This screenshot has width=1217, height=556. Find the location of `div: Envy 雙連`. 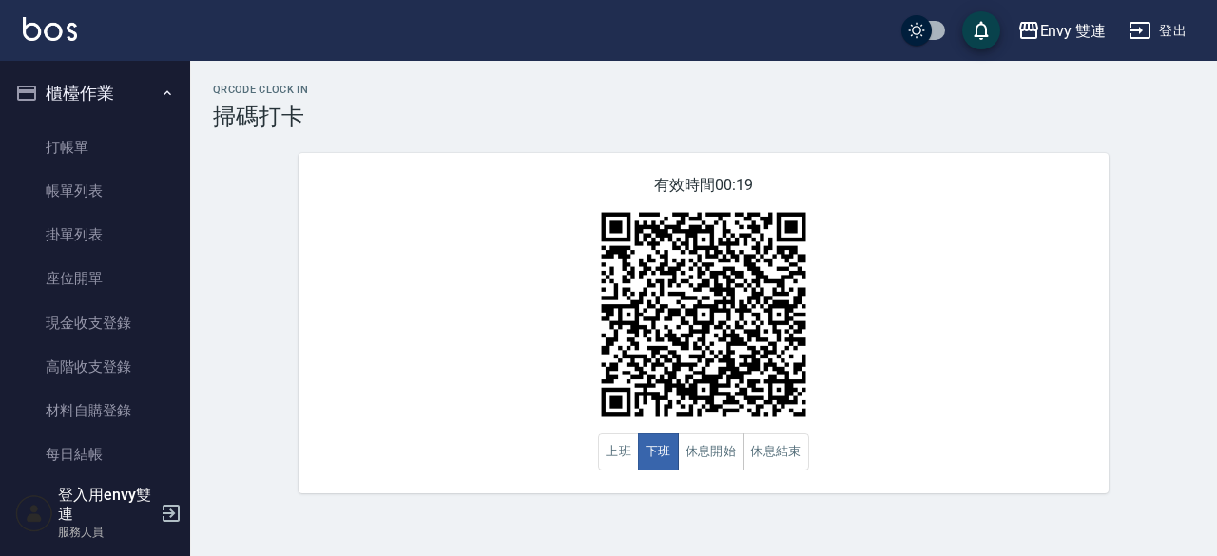

div: Envy 雙連 is located at coordinates (1074, 30).